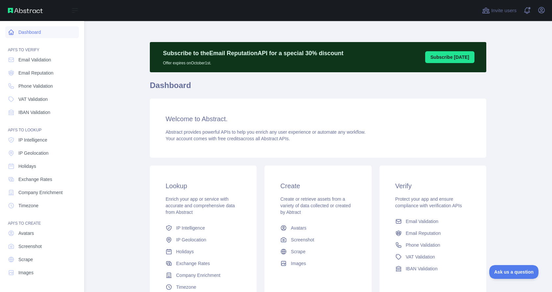 The width and height of the screenshot is (552, 292). Describe the element at coordinates (42, 46) in the screenshot. I see `div: API'S TO VERIFY` at that location.